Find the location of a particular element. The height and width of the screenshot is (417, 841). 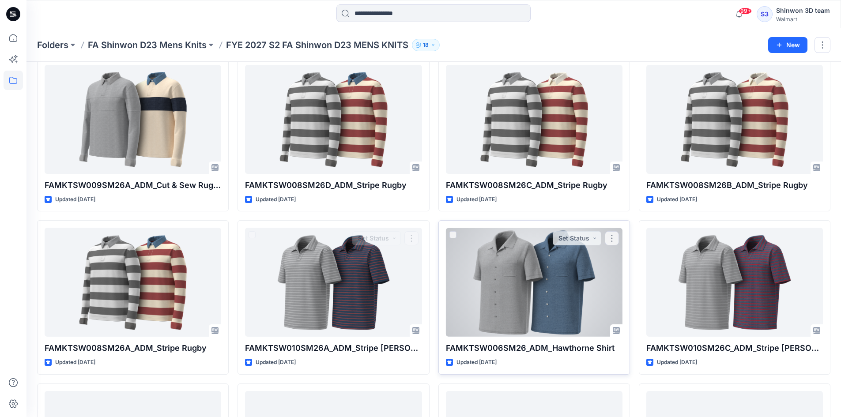

span: 99+ is located at coordinates (745, 11).